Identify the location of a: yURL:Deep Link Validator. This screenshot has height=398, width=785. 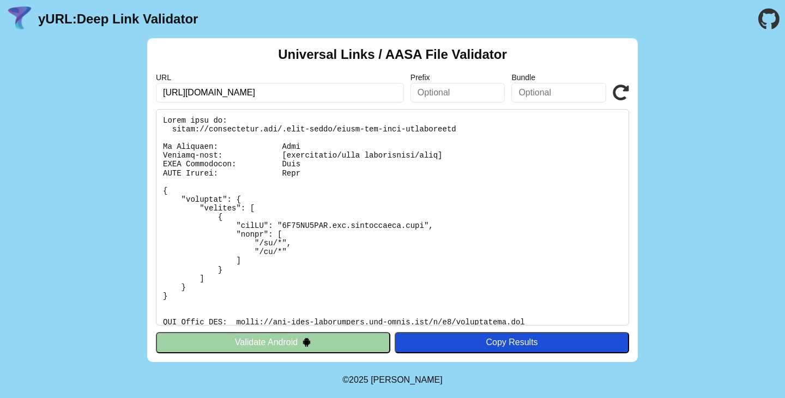
(118, 19).